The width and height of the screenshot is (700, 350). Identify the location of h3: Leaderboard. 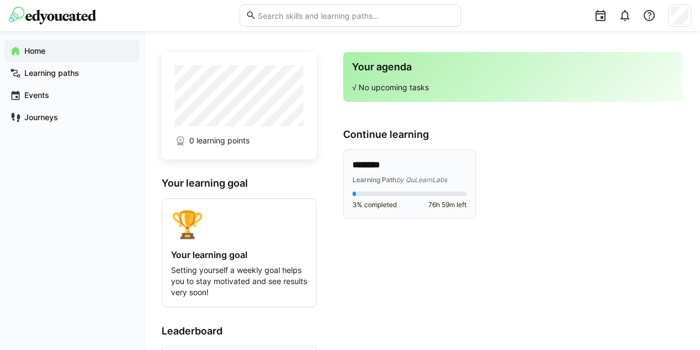
(239, 331).